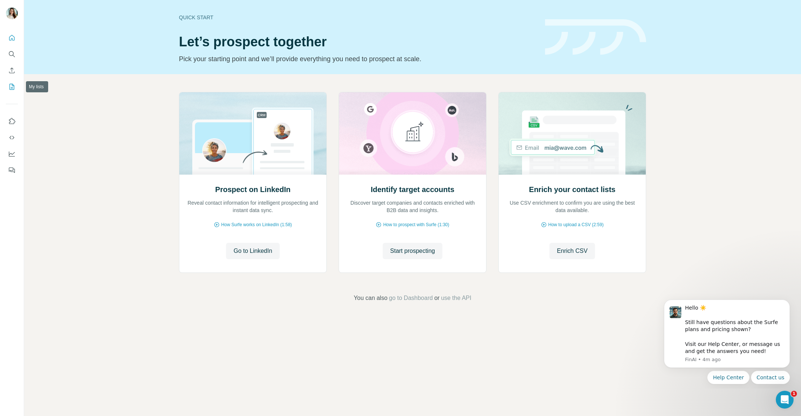 Image resolution: width=801 pixels, height=416 pixels. I want to click on p: Pick your starting point and we’ll provide everything you need to prospect at scale., so click(357, 59).